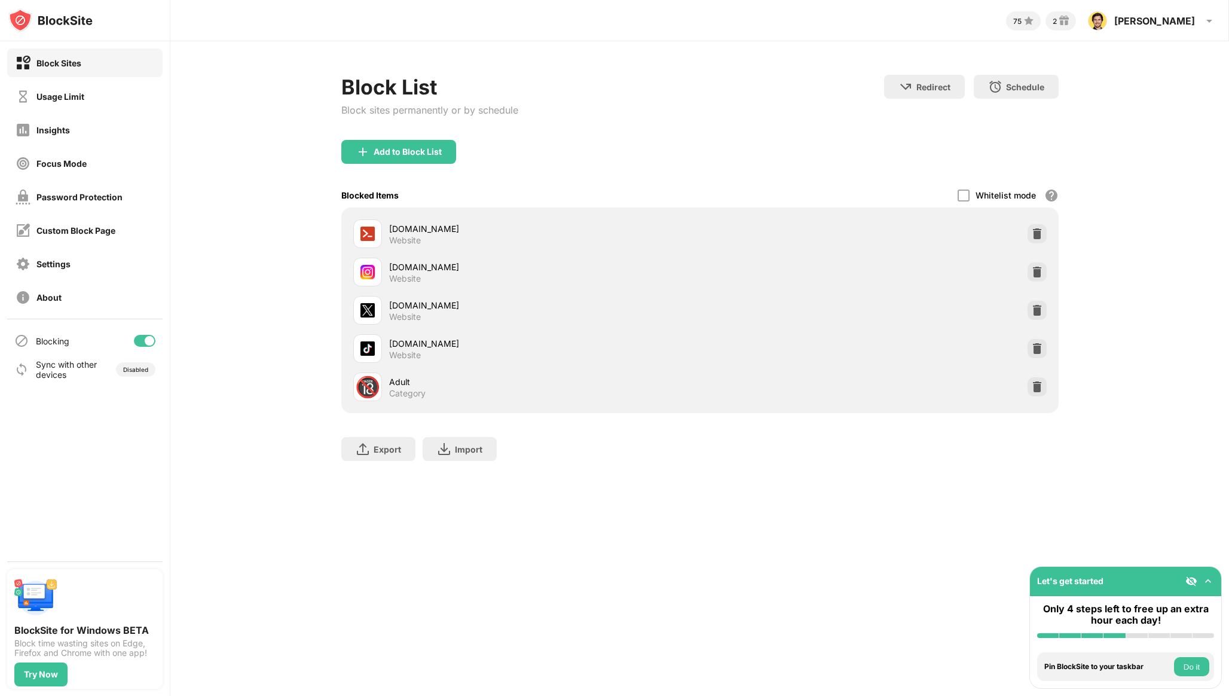 This screenshot has height=696, width=1229. I want to click on img: ACg8ocI5NydKloq9Y0V_zQbyU0ejctpbpYxoIaBJojG_KJ6ahYc=s96-c, so click(1098, 21).